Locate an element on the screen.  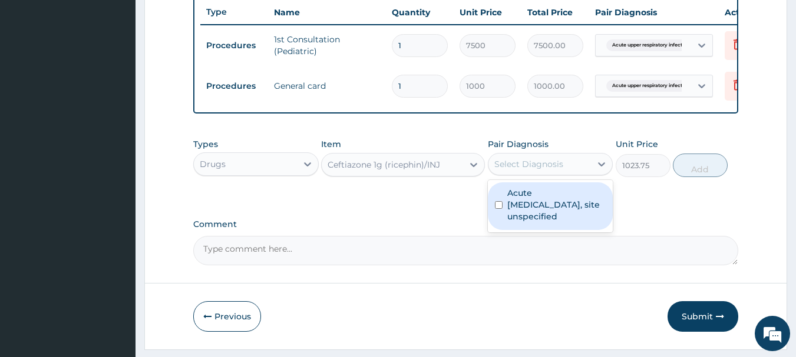
button: Add is located at coordinates (700, 165).